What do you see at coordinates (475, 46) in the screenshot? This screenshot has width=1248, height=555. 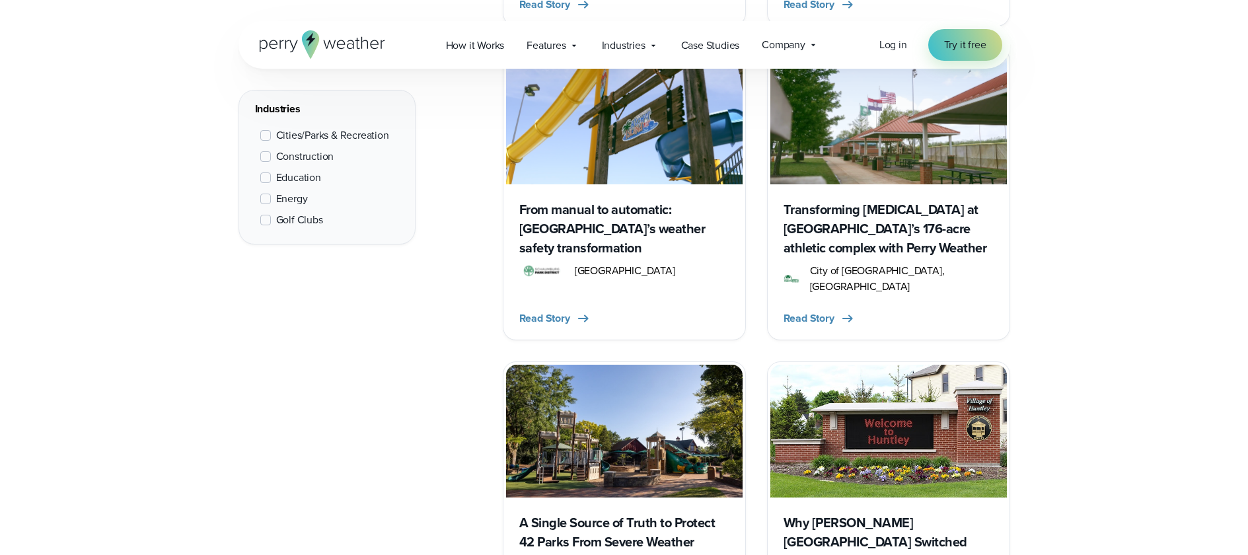 I see `span: How it Works` at bounding box center [475, 46].